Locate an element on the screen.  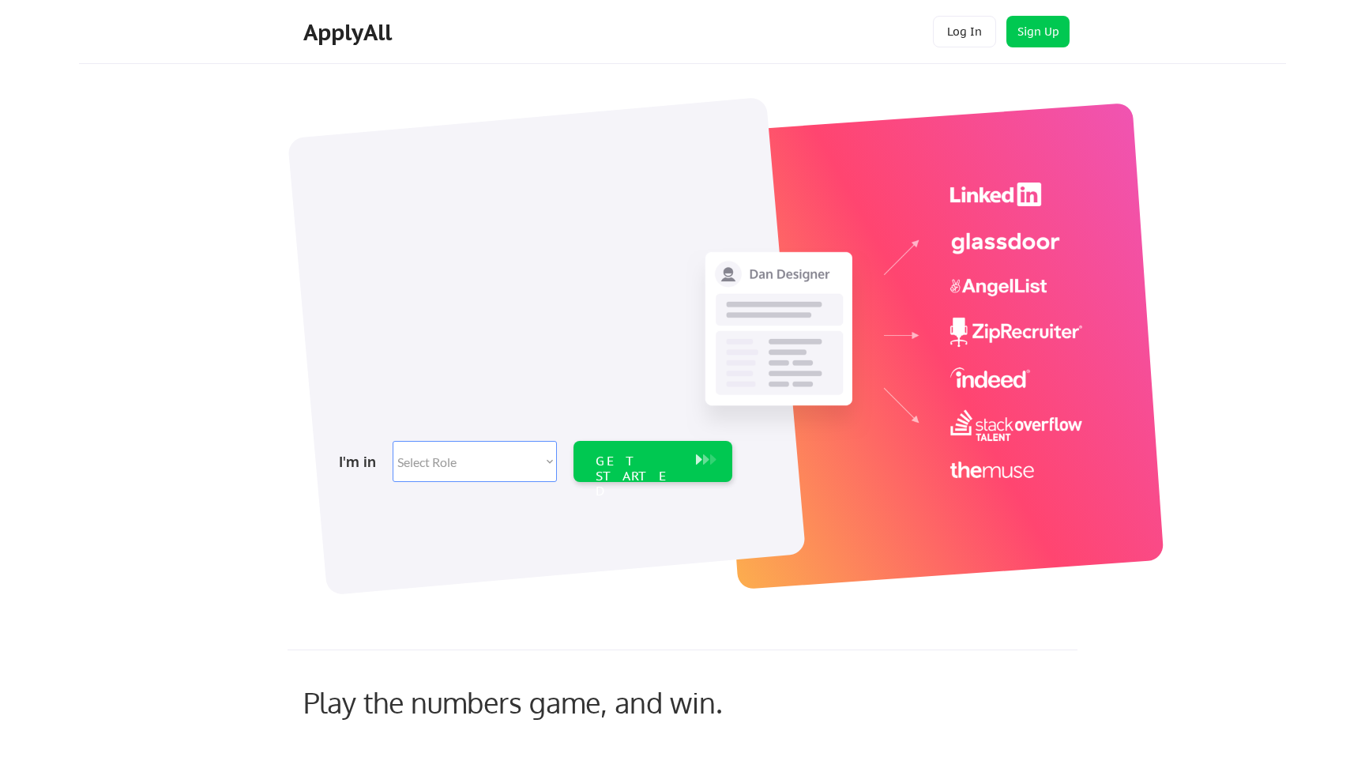
div: I'm in is located at coordinates (361, 461).